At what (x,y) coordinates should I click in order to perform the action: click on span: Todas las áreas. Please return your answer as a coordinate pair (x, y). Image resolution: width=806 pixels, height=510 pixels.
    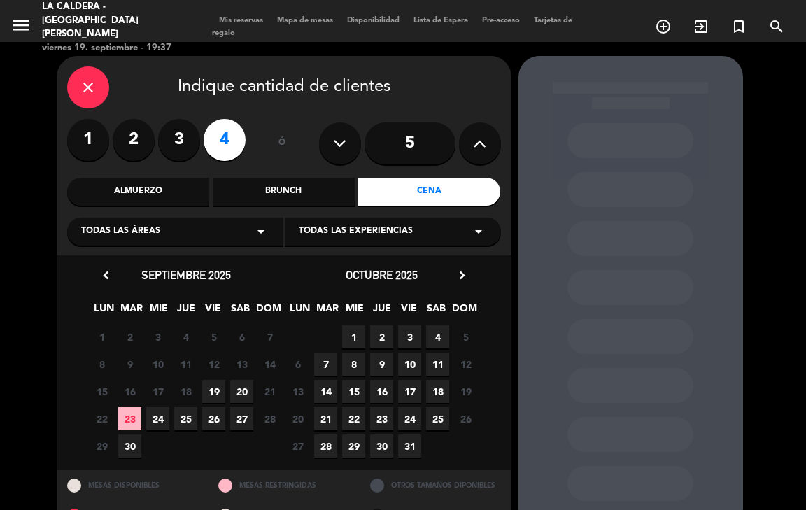
    Looking at the image, I should click on (120, 232).